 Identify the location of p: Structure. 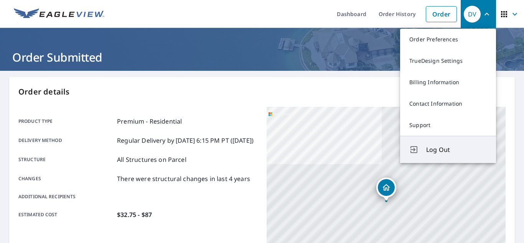
(66, 160).